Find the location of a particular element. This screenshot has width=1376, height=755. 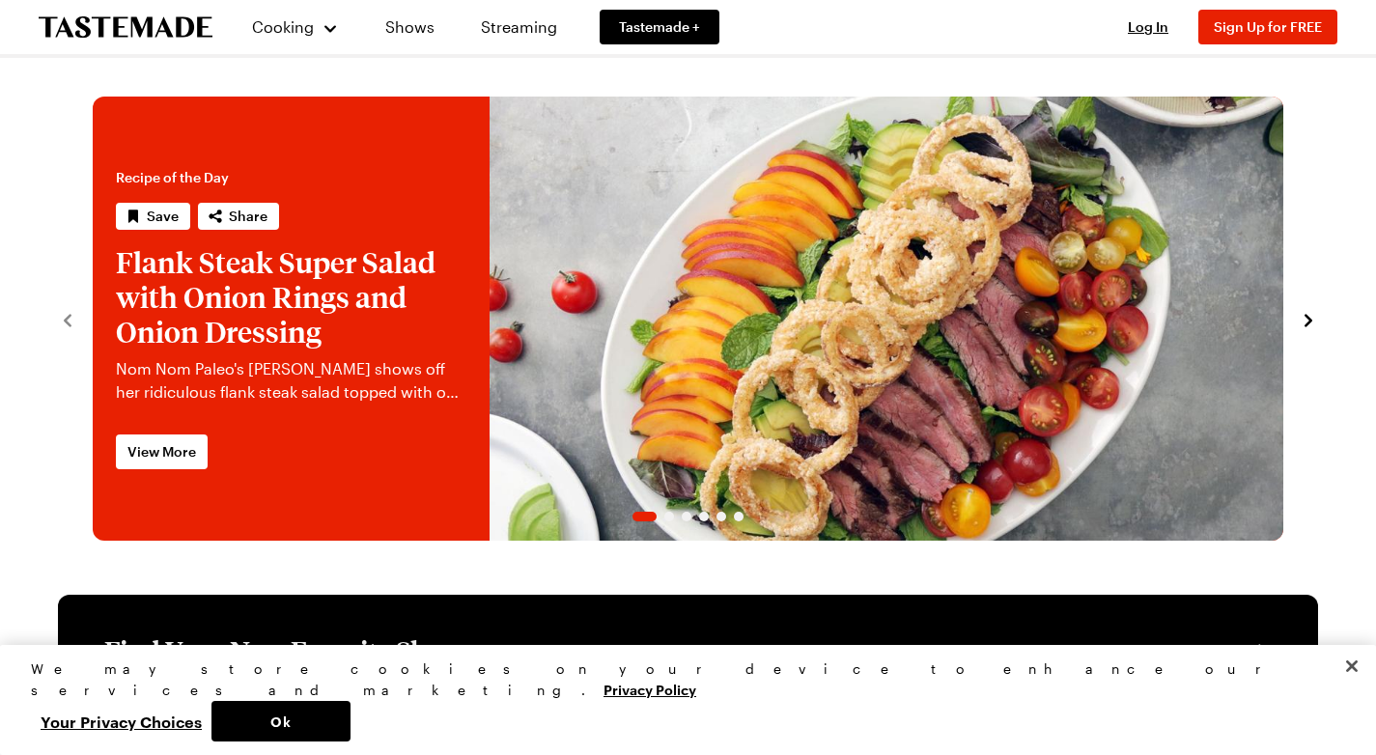

div: 1 / 6 is located at coordinates (688, 319).